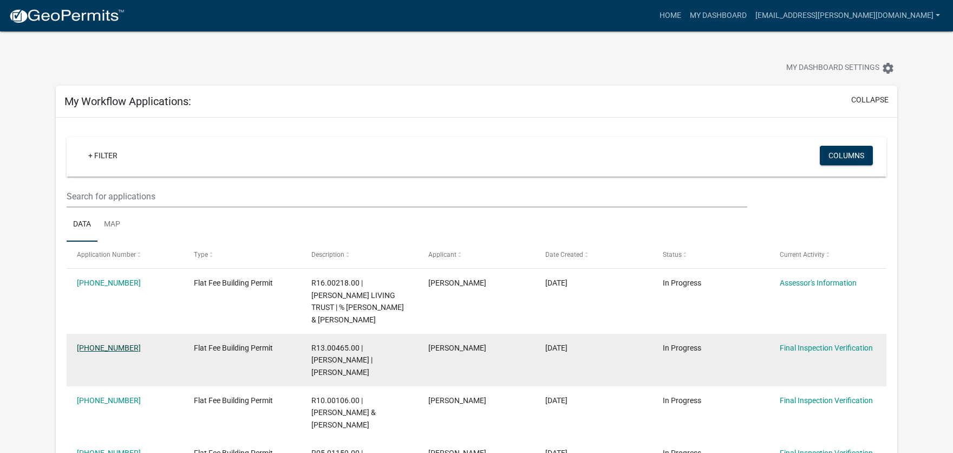 Image resolution: width=953 pixels, height=453 pixels. What do you see at coordinates (343, 413) in the screenshot?
I see `span: R10.00106.00 | RONALD W & KATHY T ARENS` at bounding box center [343, 413].